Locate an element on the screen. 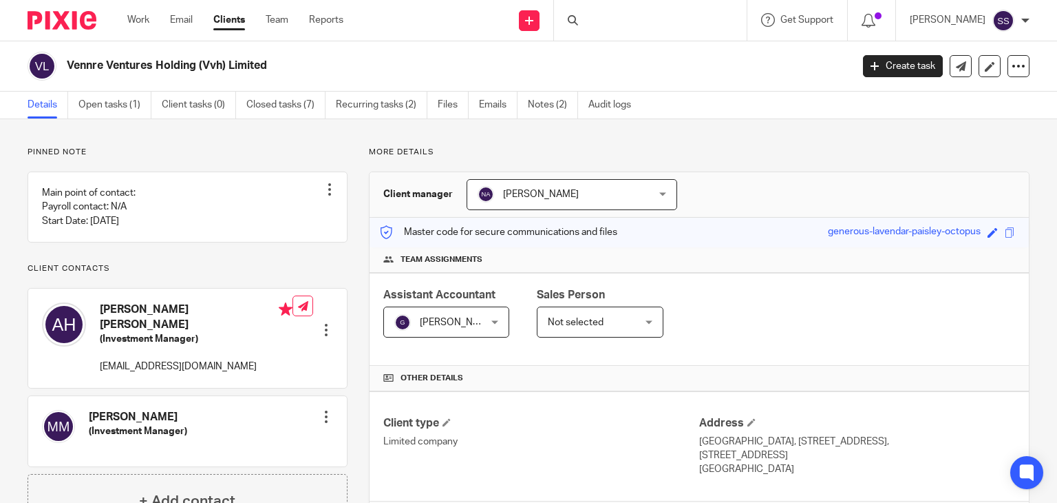  a: Client tasks (0) is located at coordinates (199, 105).